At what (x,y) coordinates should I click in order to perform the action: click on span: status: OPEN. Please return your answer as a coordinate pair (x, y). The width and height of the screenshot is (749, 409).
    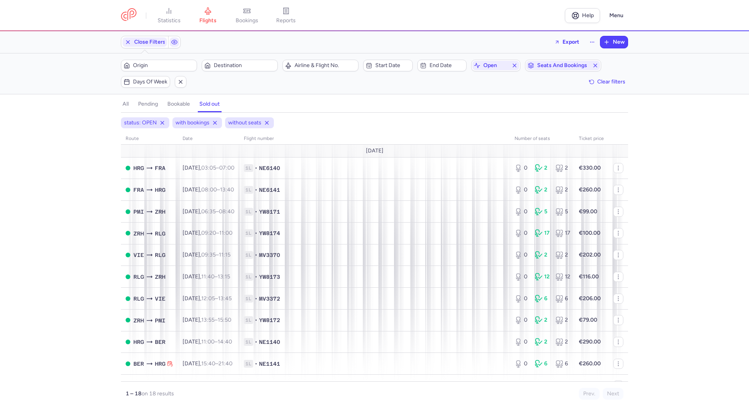
    Looking at the image, I should click on (140, 123).